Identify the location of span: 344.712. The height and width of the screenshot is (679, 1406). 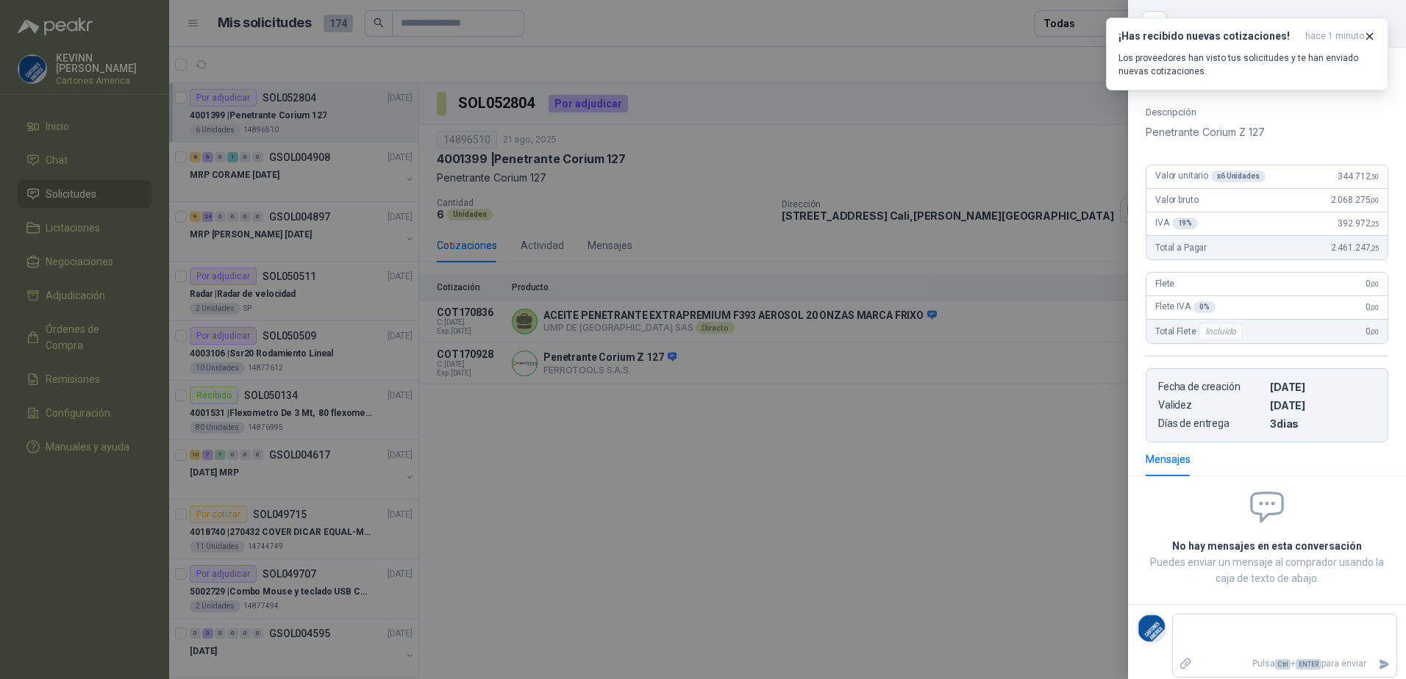
(1358, 176).